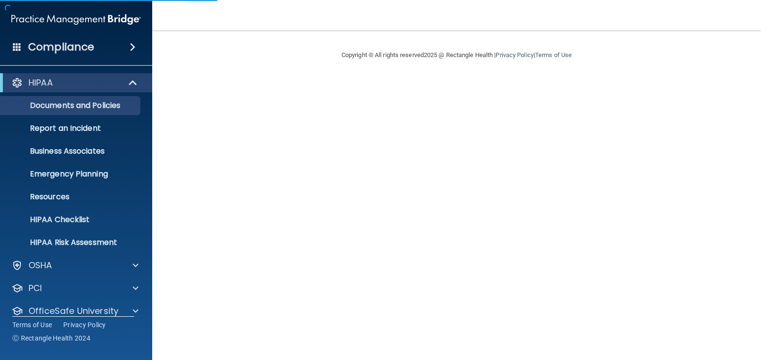 This screenshot has height=360, width=761. Describe the element at coordinates (71, 174) in the screenshot. I see `p: Emergency Planning` at that location.